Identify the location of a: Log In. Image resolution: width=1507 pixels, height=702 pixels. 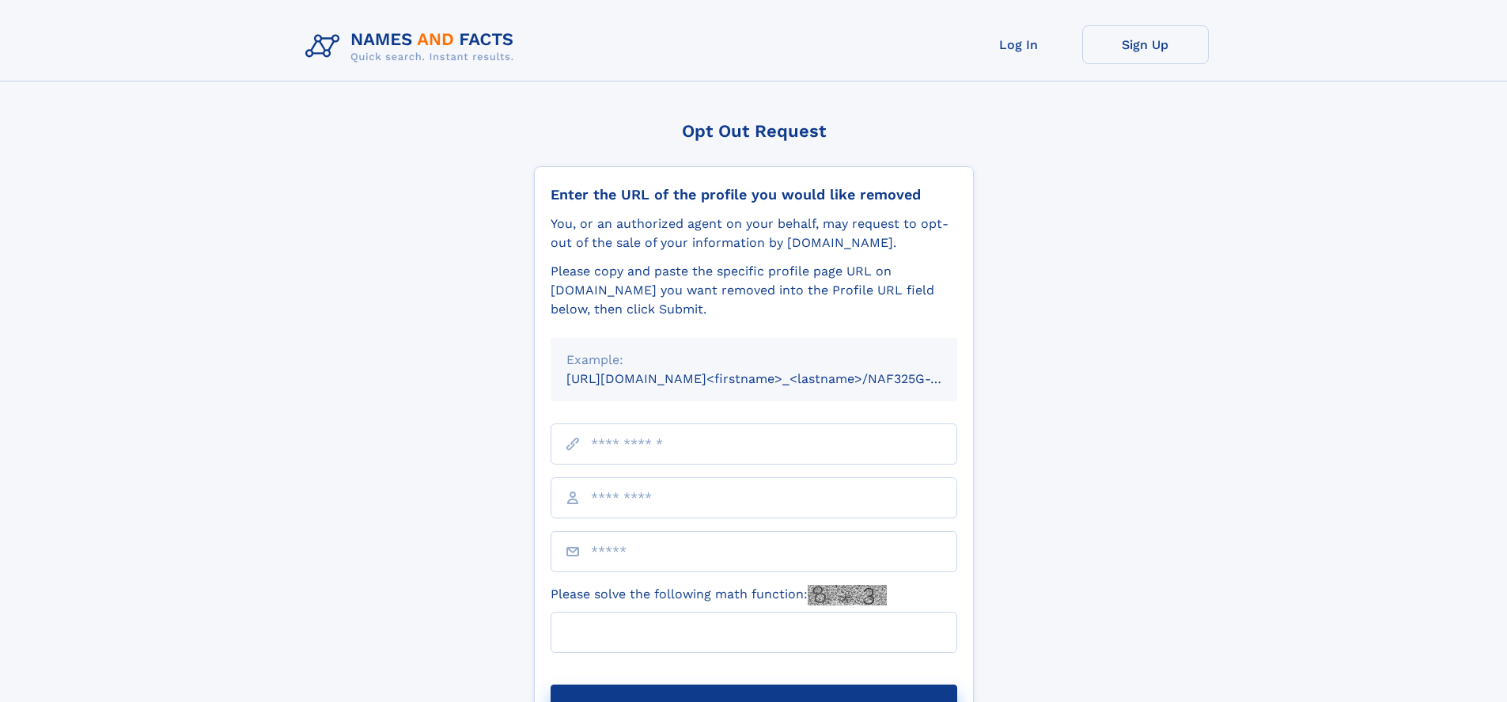
(1019, 44).